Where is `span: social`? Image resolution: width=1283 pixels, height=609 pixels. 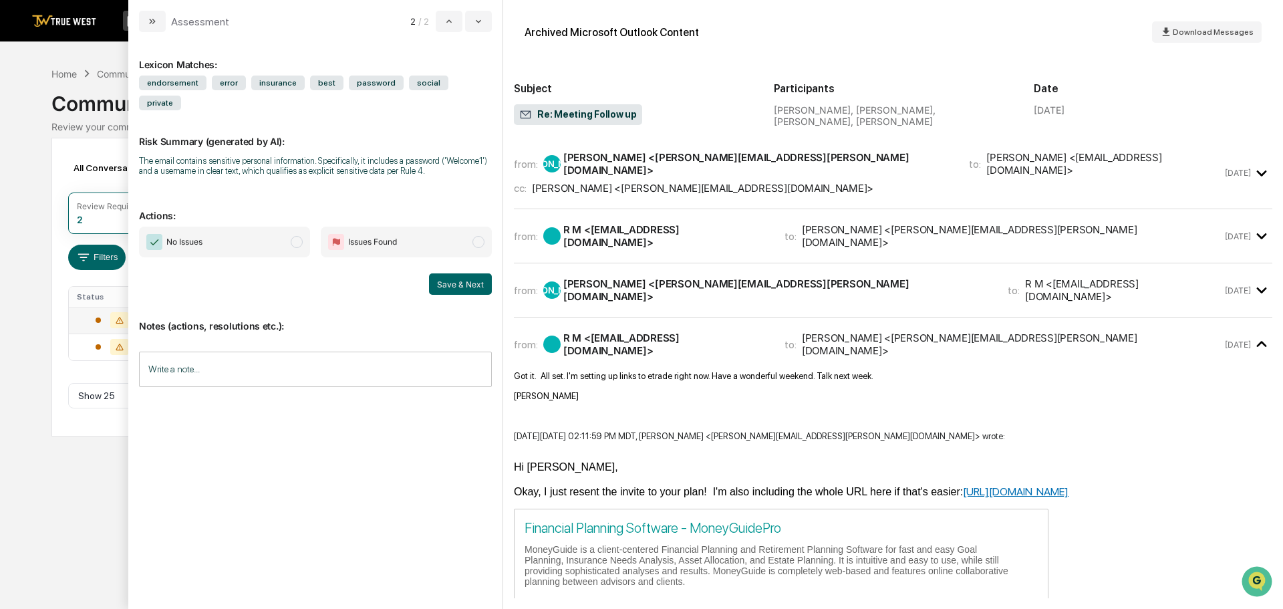 span: social is located at coordinates (428, 83).